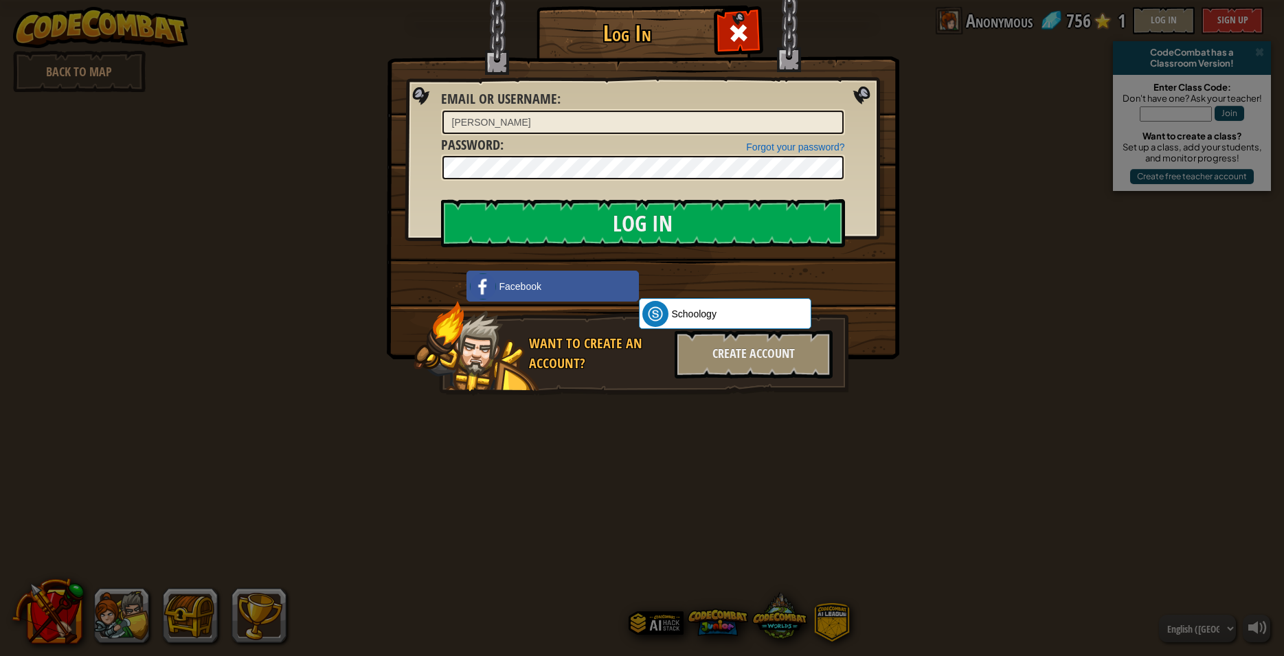 The image size is (1284, 656). I want to click on div: Sign in with Google. Opens in new tab, so click(702, 285).